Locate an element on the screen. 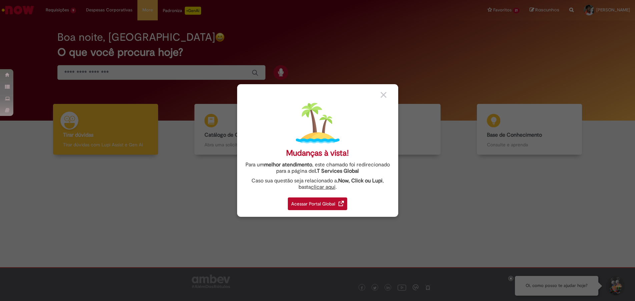 This screenshot has height=301, width=635. a: Acessar Portal Global is located at coordinates (318, 201).